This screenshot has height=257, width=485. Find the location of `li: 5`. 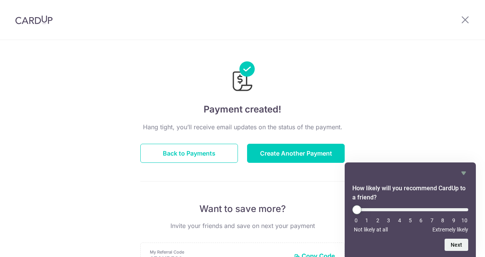

li: 5 is located at coordinates (410, 220).